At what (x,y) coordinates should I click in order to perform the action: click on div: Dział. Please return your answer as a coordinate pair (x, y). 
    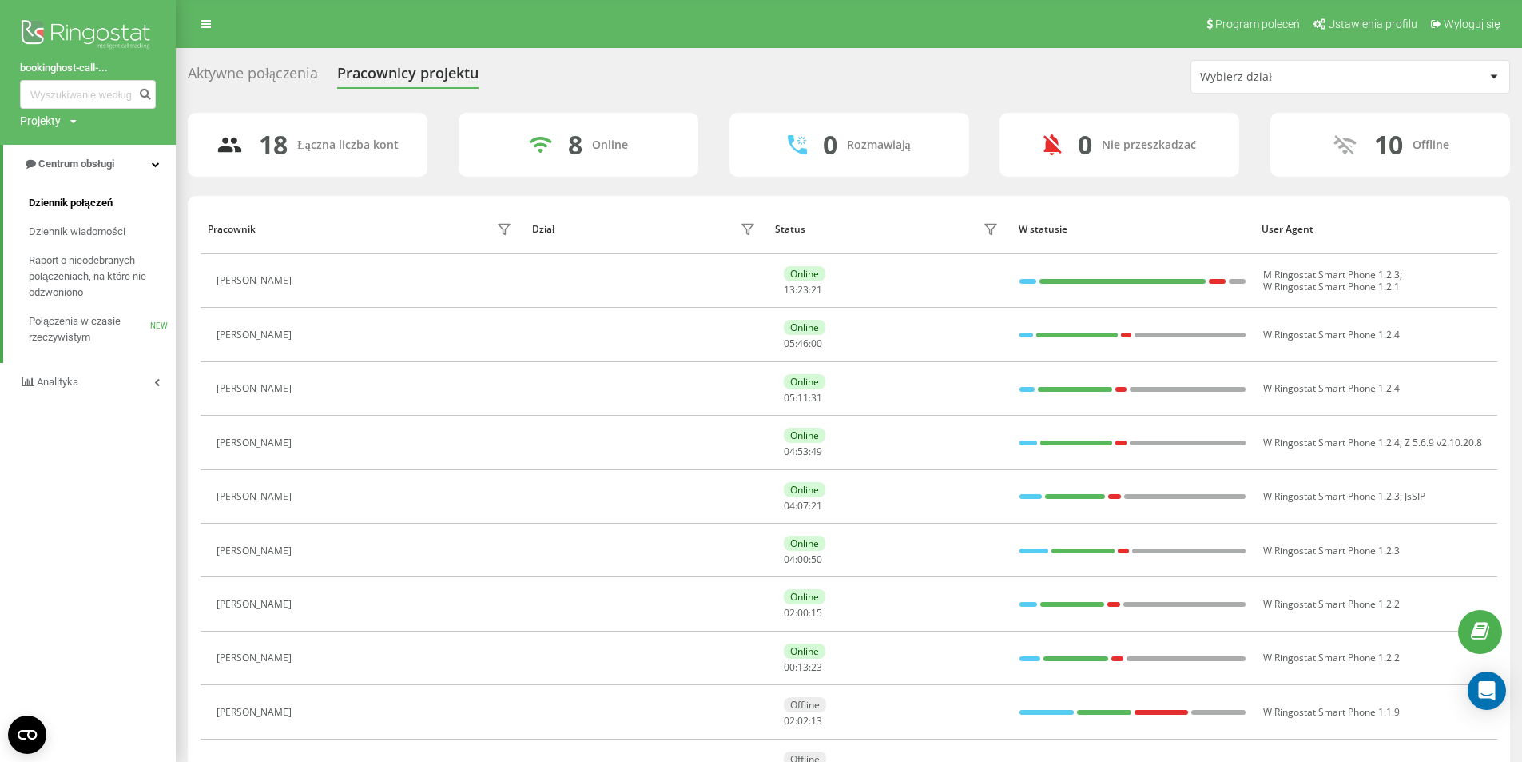
    Looking at the image, I should click on (543, 229).